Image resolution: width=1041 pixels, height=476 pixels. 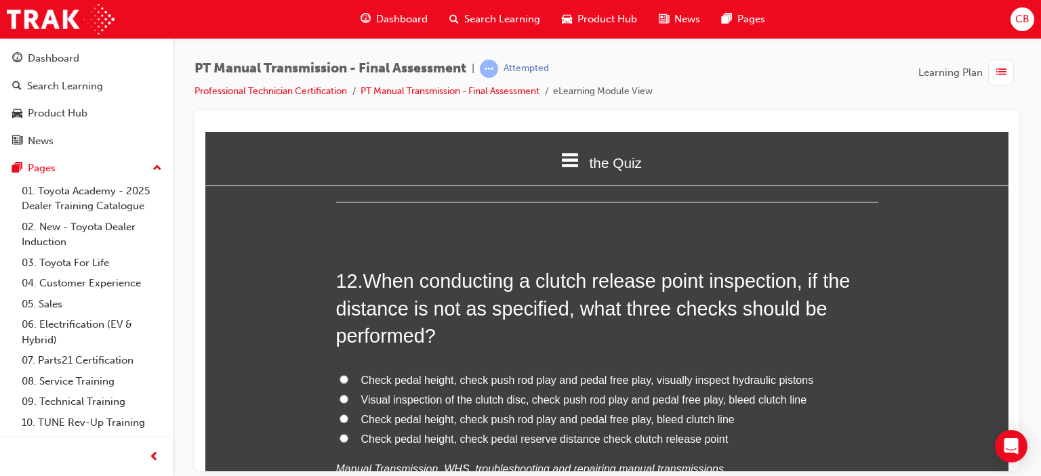 I want to click on span: list-icon, so click(x=1001, y=73).